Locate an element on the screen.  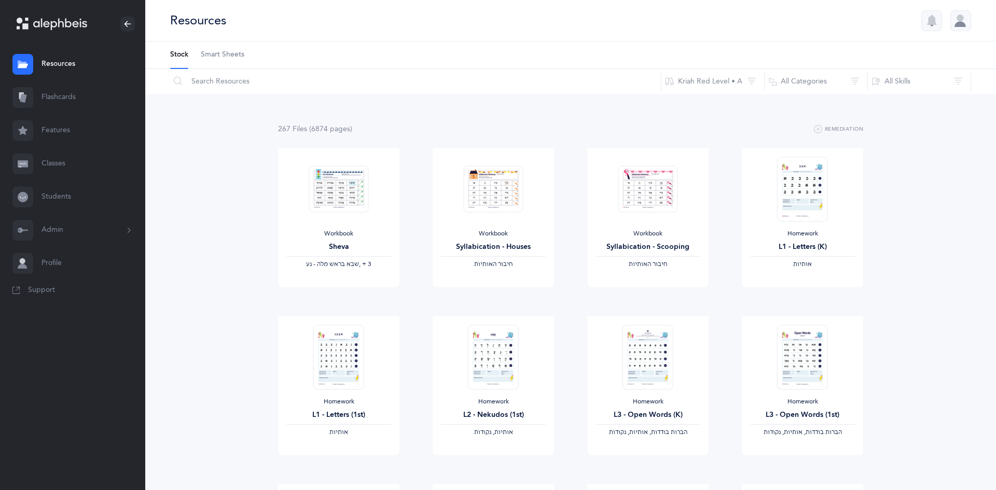
input: Search Resources is located at coordinates (415, 81).